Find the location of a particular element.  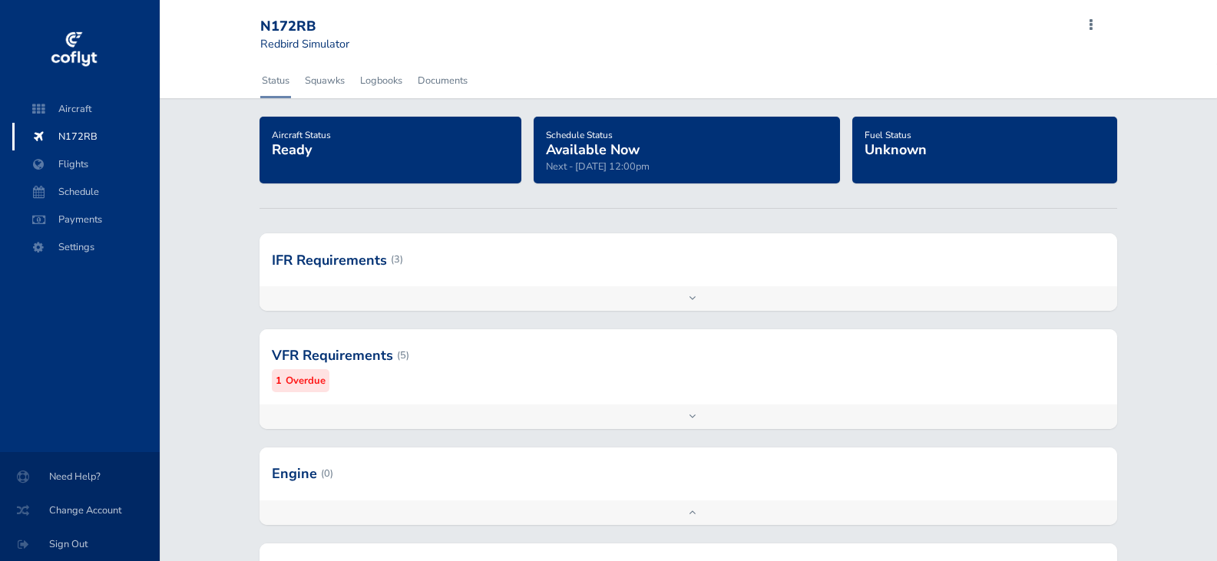

a: Schedule StatusAvailable Now is located at coordinates (593, 142).